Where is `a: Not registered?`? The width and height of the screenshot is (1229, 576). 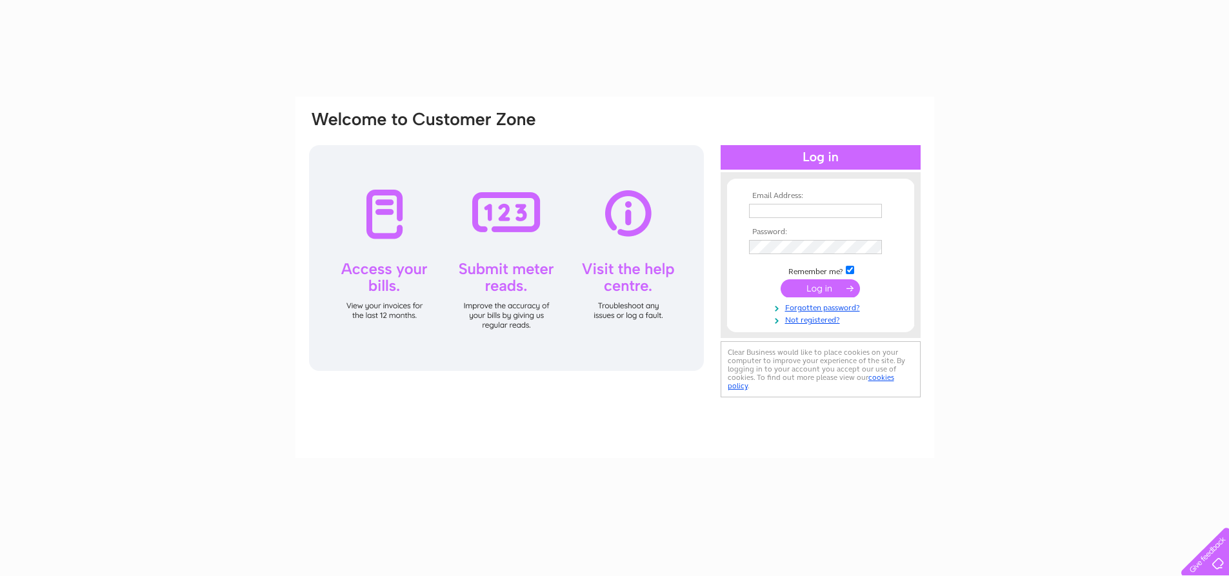 a: Not registered? is located at coordinates (822, 319).